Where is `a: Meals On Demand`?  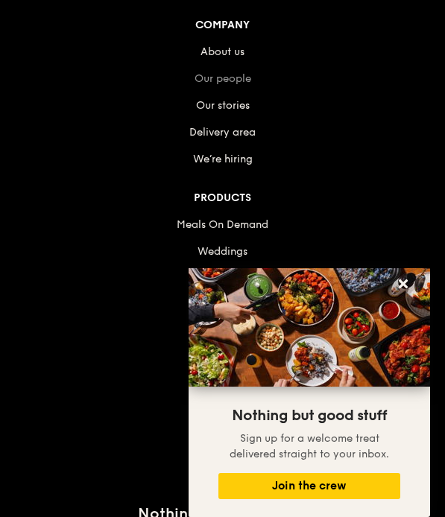 a: Meals On Demand is located at coordinates (222, 224).